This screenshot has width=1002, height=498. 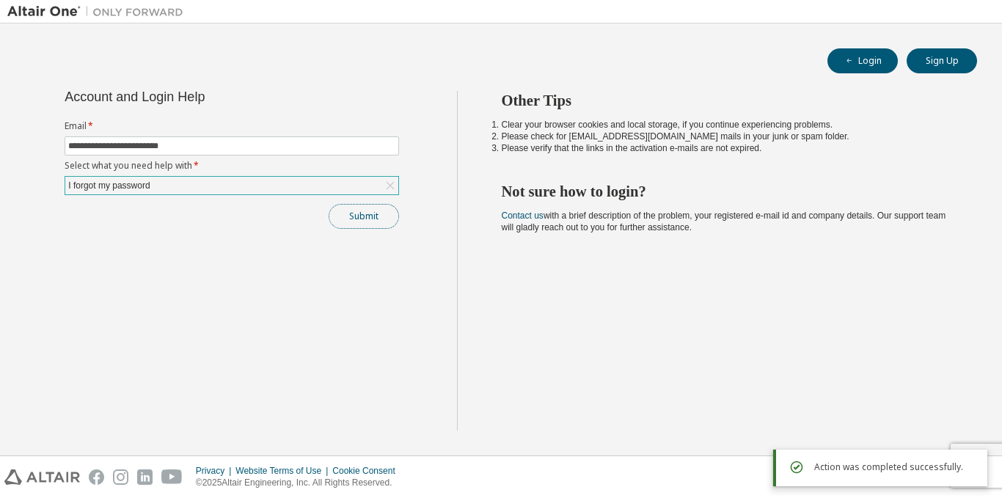 I want to click on div: Privacy, so click(x=216, y=471).